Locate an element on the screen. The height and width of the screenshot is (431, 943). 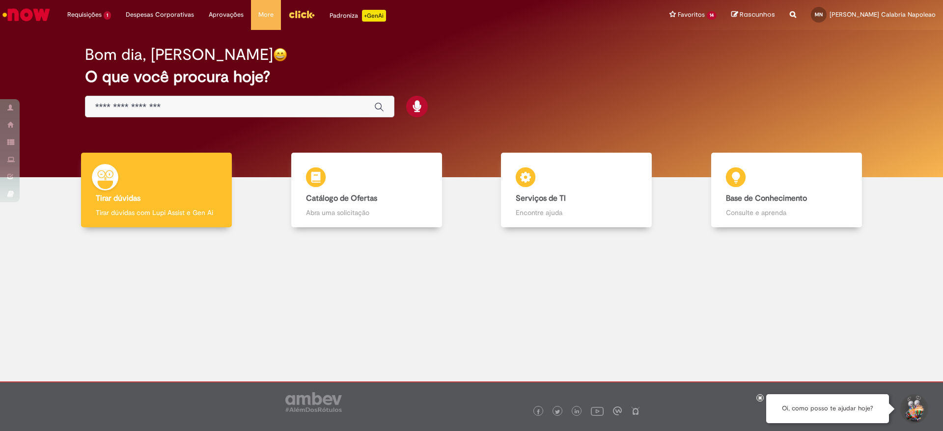
a: Base de Conhecimento Consulte e aprenda is located at coordinates (787, 190).